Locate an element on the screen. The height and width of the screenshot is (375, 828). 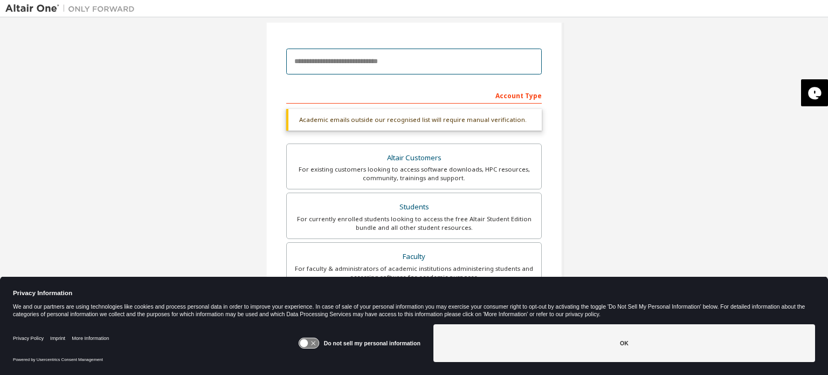
img: Altair One is located at coordinates (73, 9).